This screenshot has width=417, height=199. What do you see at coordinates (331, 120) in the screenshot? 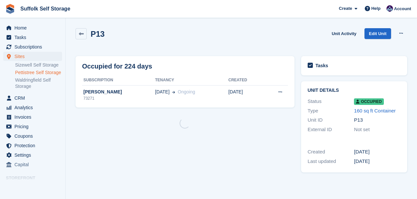
I see `div: Unit ID` at bounding box center [331, 120].